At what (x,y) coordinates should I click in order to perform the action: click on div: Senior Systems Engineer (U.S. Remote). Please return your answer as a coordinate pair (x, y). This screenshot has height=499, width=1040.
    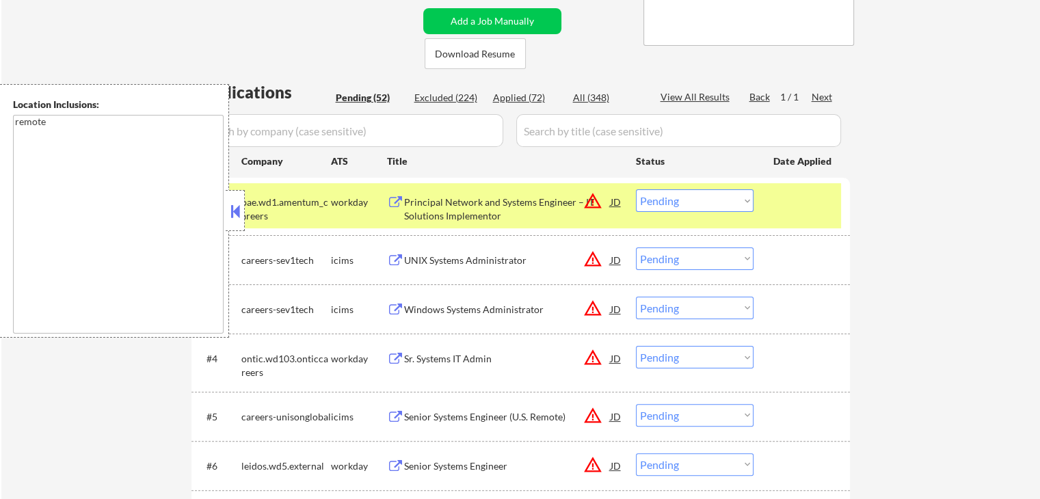
    Looking at the image, I should click on (507, 417).